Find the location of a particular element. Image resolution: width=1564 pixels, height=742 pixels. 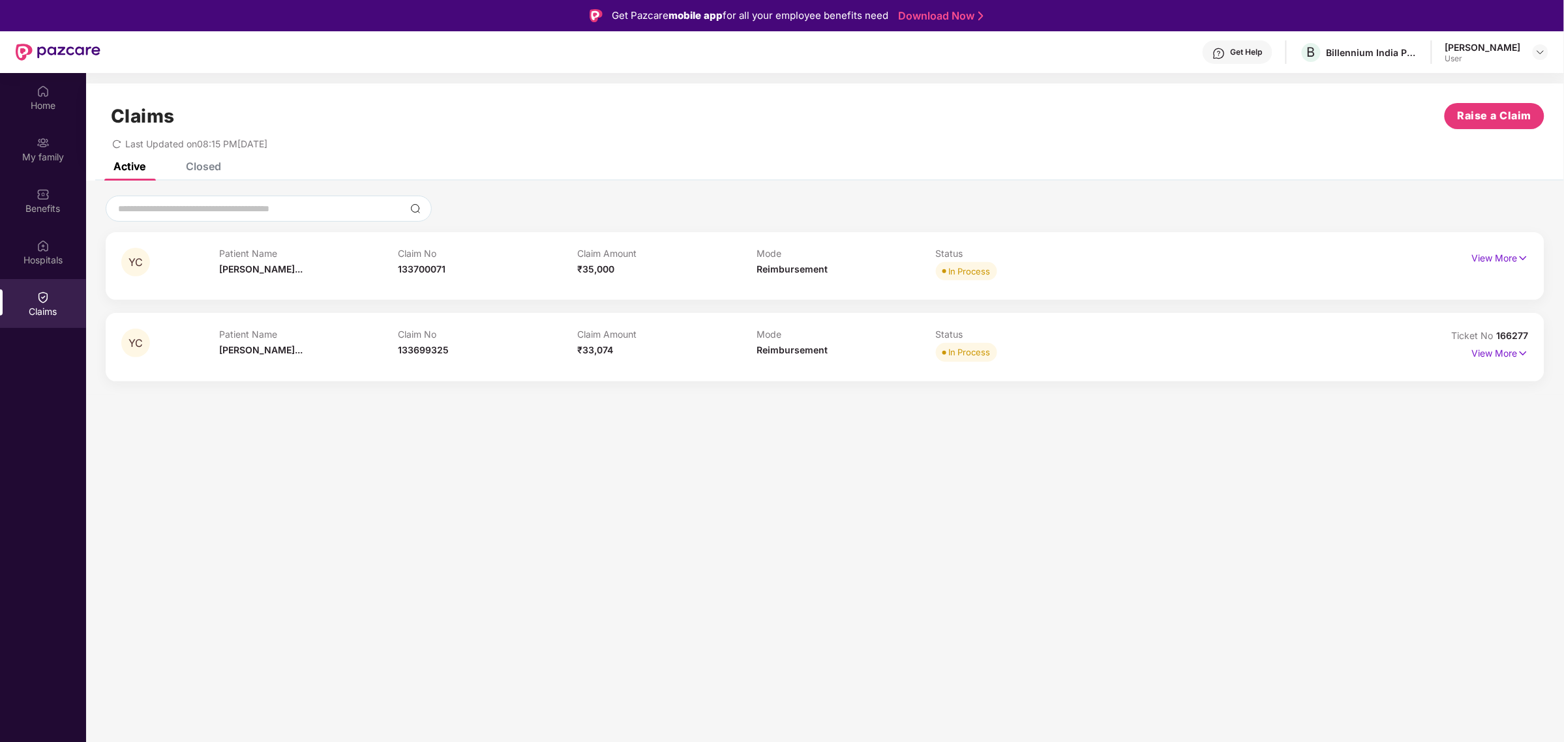

div: Active is located at coordinates (129, 166).